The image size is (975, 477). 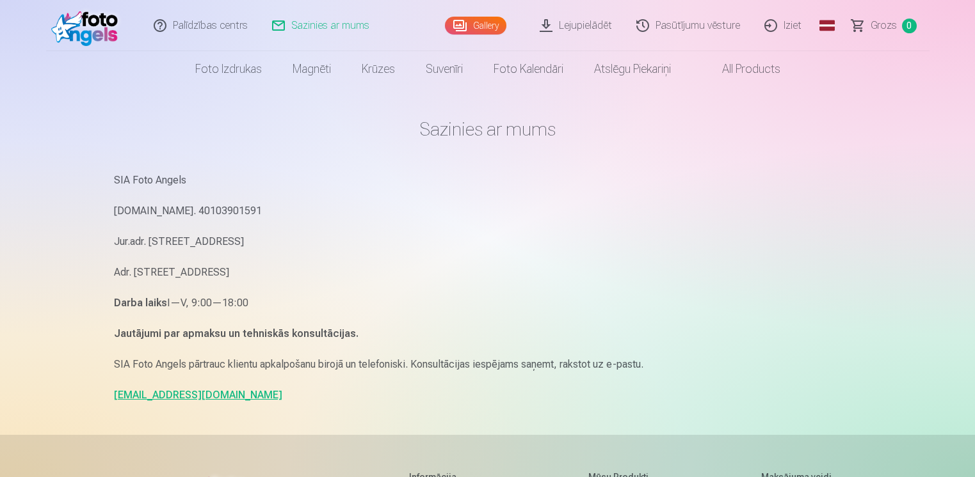 What do you see at coordinates (475, 26) in the screenshot?
I see `a: Gallery` at bounding box center [475, 26].